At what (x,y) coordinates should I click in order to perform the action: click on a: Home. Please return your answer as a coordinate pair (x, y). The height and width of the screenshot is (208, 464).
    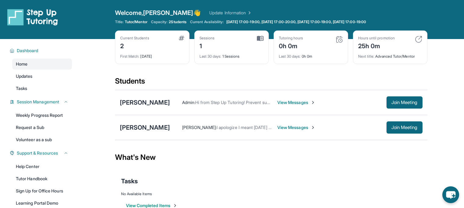
    Looking at the image, I should click on (42, 64).